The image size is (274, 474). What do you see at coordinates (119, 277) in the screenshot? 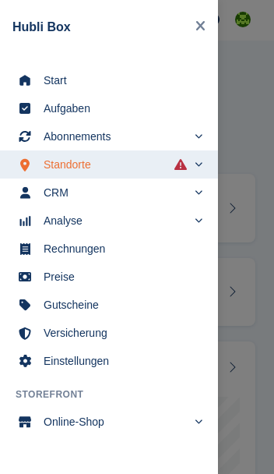
I see `span: Preise` at bounding box center [119, 277].